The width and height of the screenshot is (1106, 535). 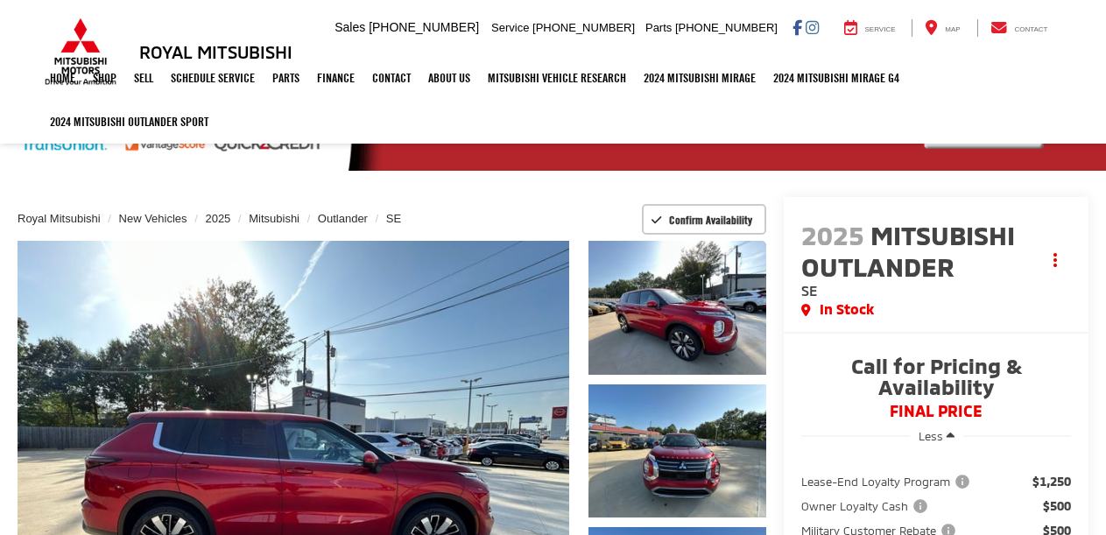 I want to click on a: SE, so click(x=393, y=218).